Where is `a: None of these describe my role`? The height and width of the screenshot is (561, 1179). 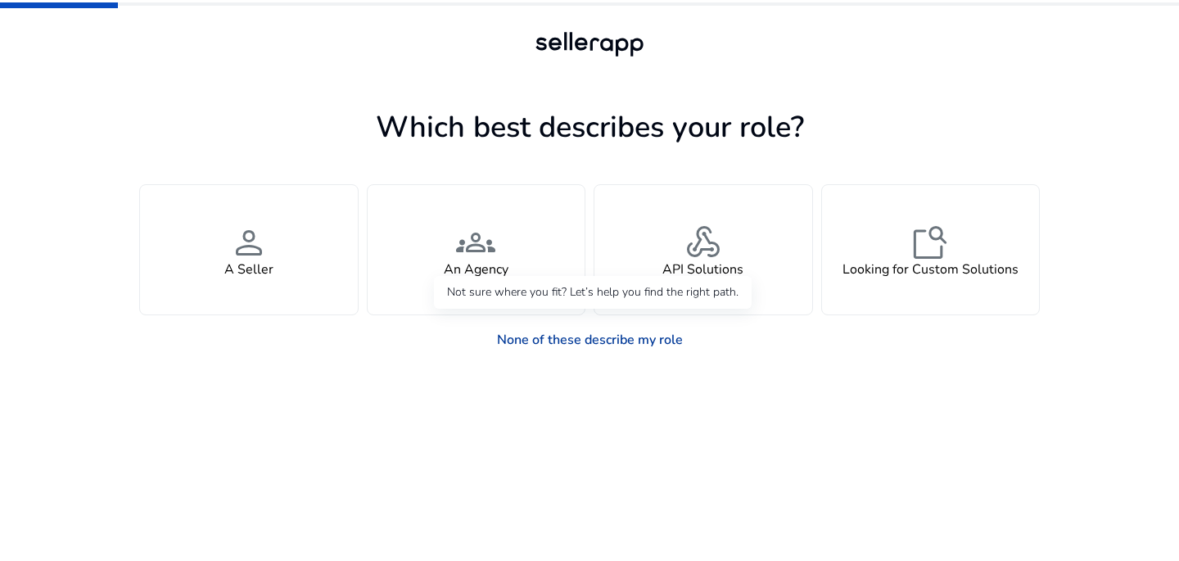 a: None of these describe my role is located at coordinates (590, 340).